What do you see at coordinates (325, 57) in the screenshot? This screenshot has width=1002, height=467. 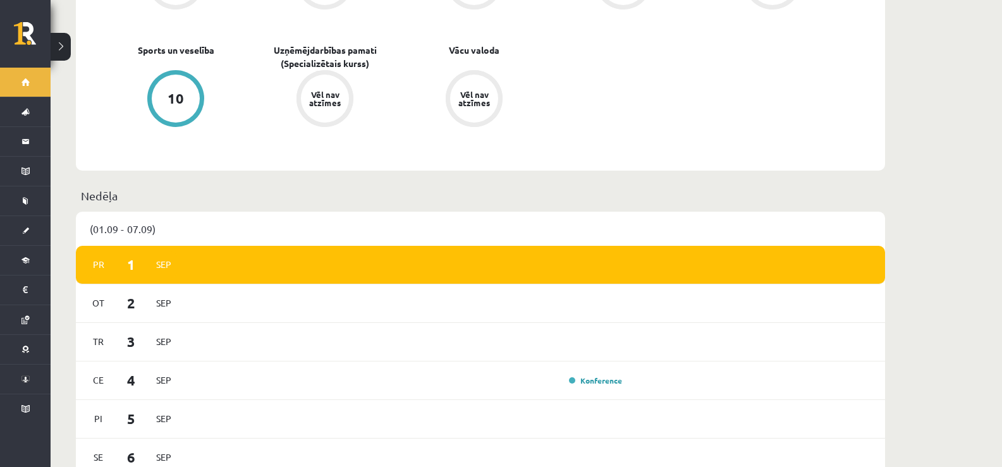 I see `a: Uzņēmējdarbības pamati (Specializētais kurss)` at bounding box center [325, 57].